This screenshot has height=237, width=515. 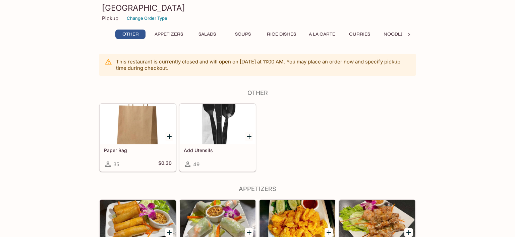 What do you see at coordinates (207, 34) in the screenshot?
I see `button: Salads` at bounding box center [207, 34].